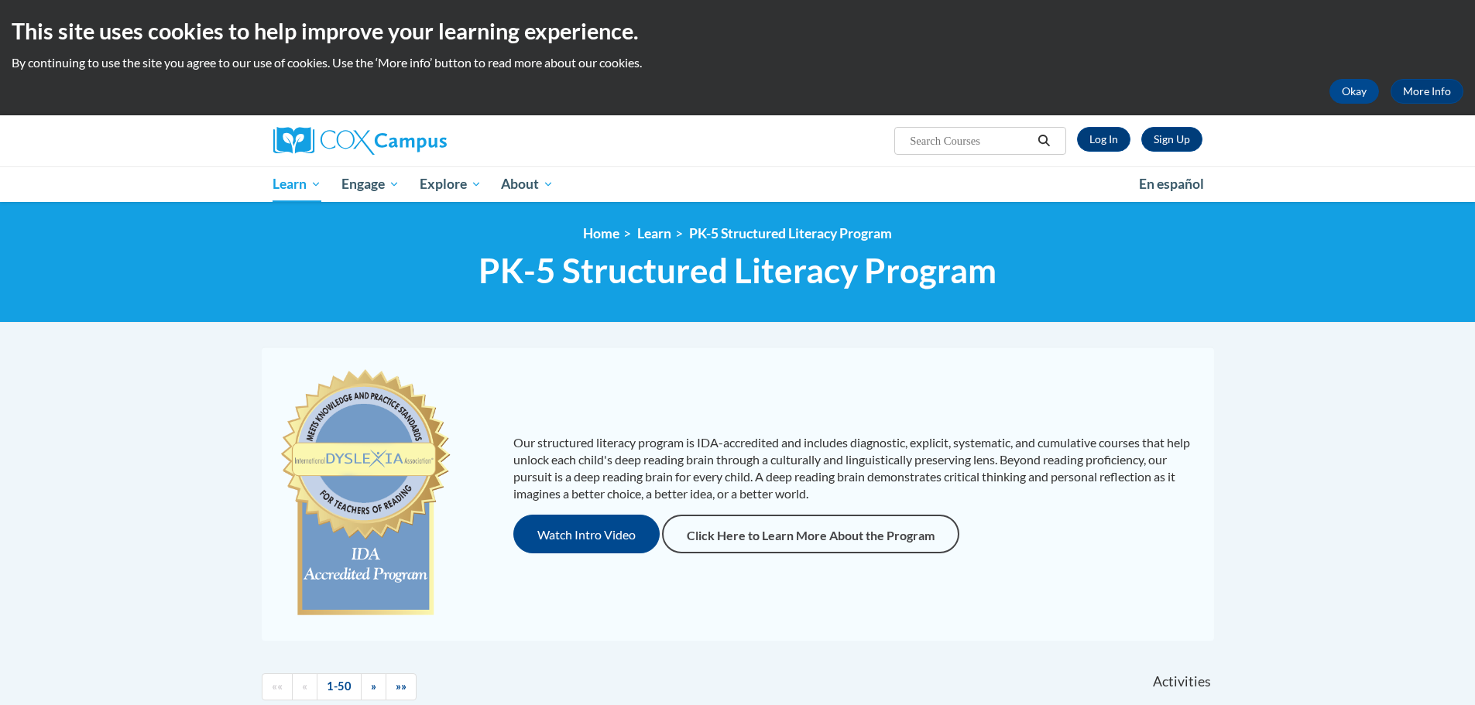 This screenshot has width=1475, height=705. What do you see at coordinates (420, 141) in the screenshot?
I see `a: Cox Campus` at bounding box center [420, 141].